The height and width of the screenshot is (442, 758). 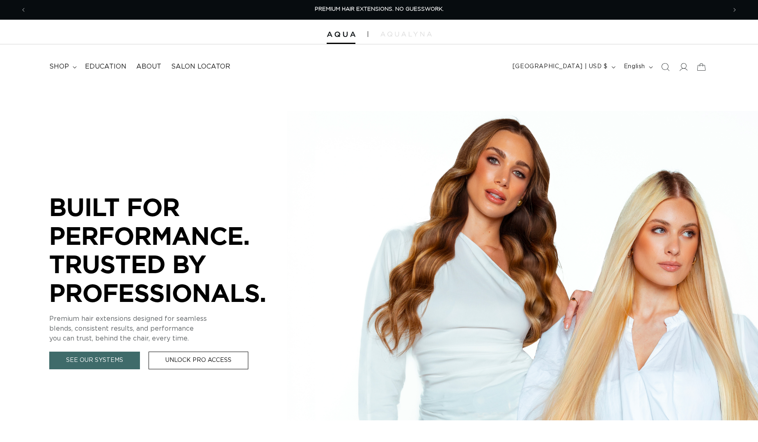 I want to click on a: Education, so click(x=105, y=66).